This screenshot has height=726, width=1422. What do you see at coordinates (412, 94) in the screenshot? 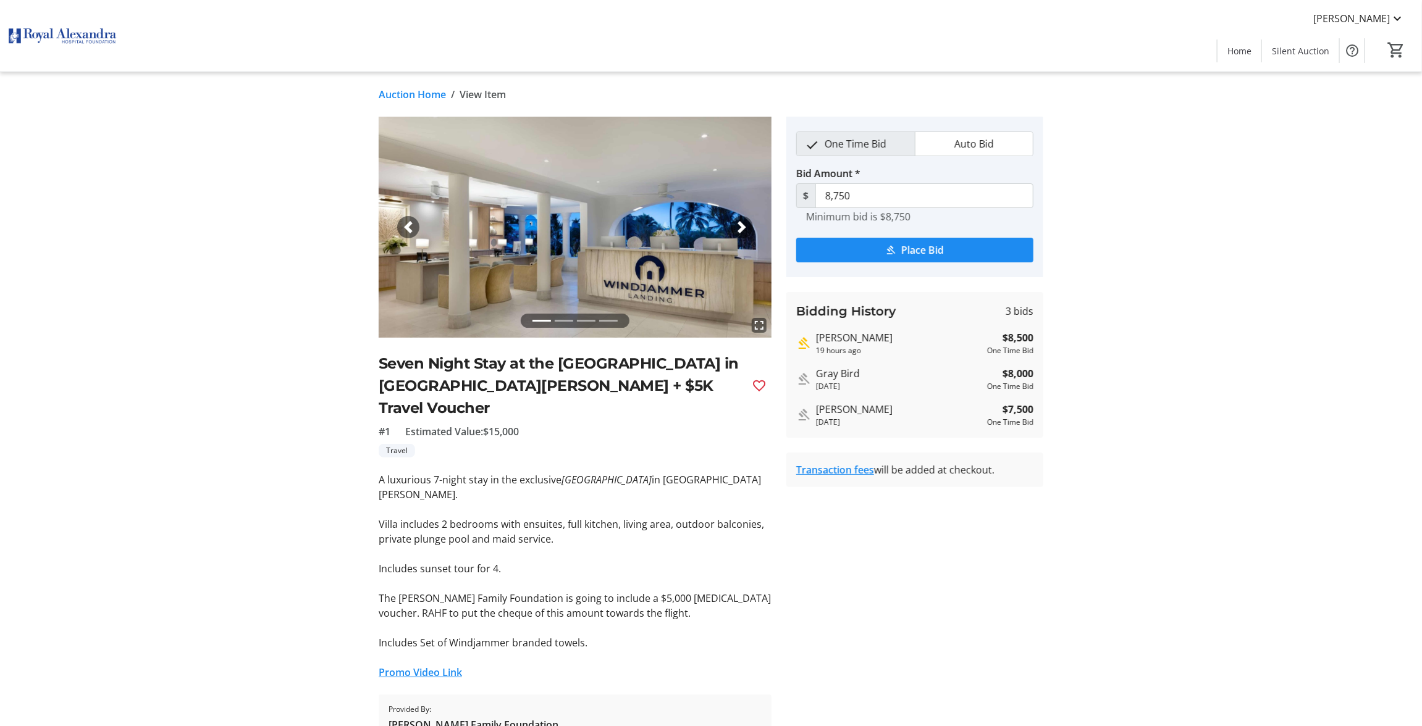
I see `a: Auction Home` at bounding box center [412, 94].